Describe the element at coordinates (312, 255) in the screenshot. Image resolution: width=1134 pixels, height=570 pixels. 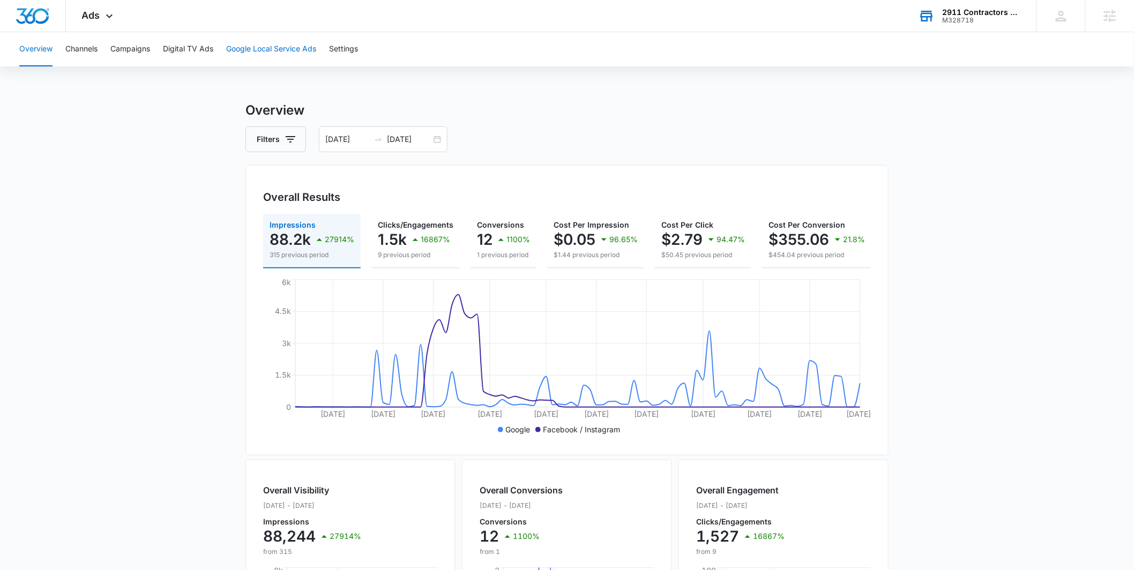
I see `p: 315 previous period` at that location.